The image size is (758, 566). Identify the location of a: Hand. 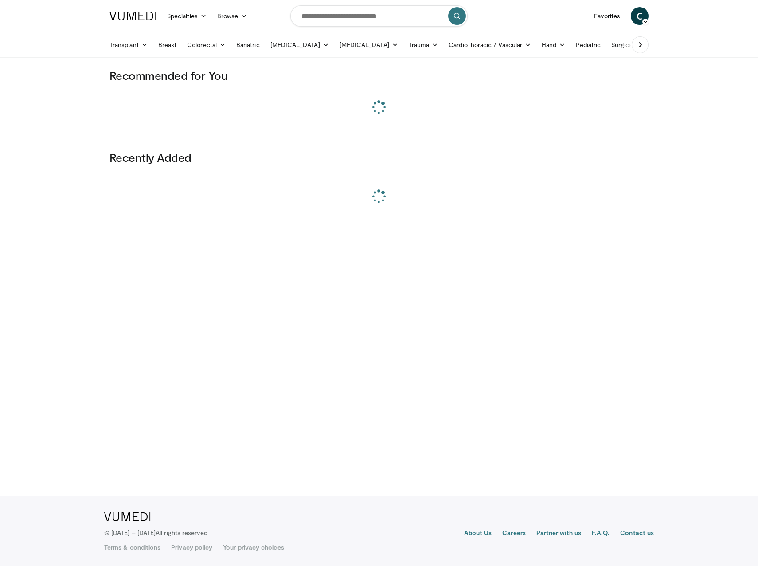
(553, 45).